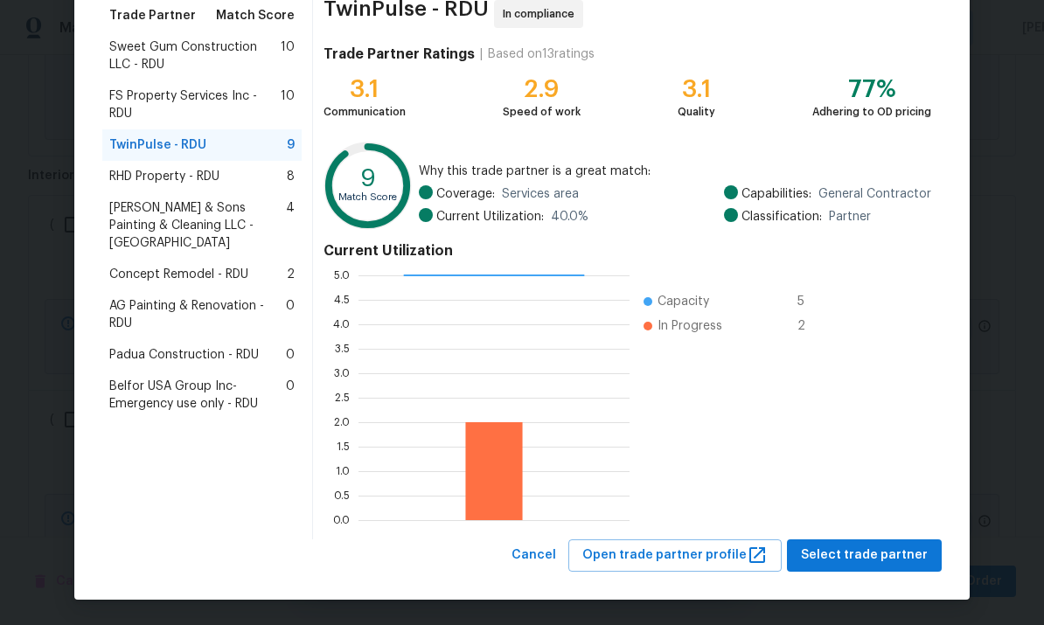  What do you see at coordinates (490, 217) in the screenshot?
I see `span: Current Utilization:` at bounding box center [490, 217].